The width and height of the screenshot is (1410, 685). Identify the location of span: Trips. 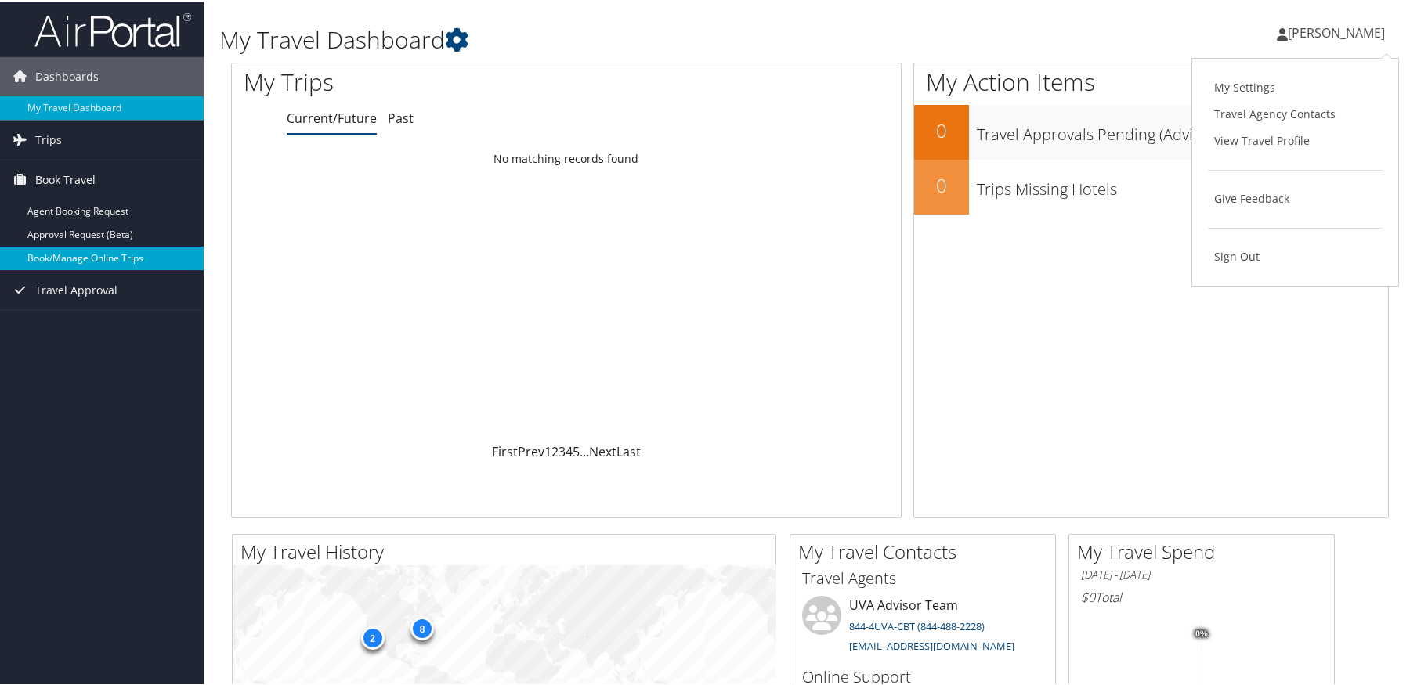
(49, 139).